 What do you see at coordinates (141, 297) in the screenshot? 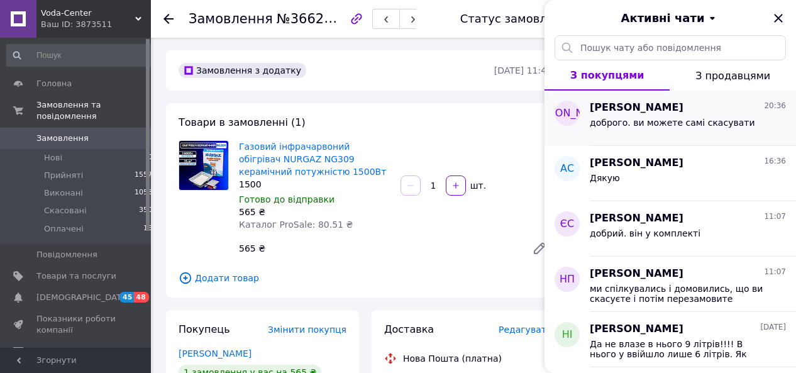
I see `span: 48` at bounding box center [141, 297].